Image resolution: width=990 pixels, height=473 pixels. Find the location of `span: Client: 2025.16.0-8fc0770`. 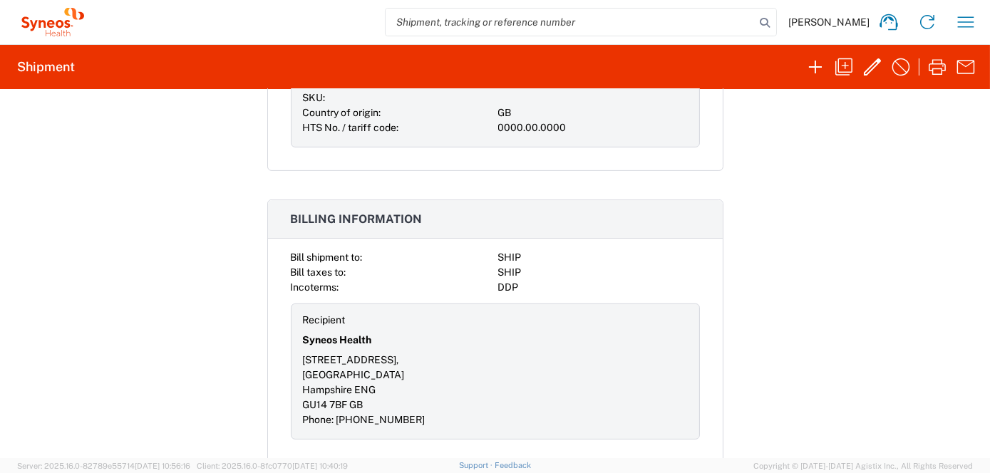

span: Client: 2025.16.0-8fc0770 is located at coordinates (272, 466).